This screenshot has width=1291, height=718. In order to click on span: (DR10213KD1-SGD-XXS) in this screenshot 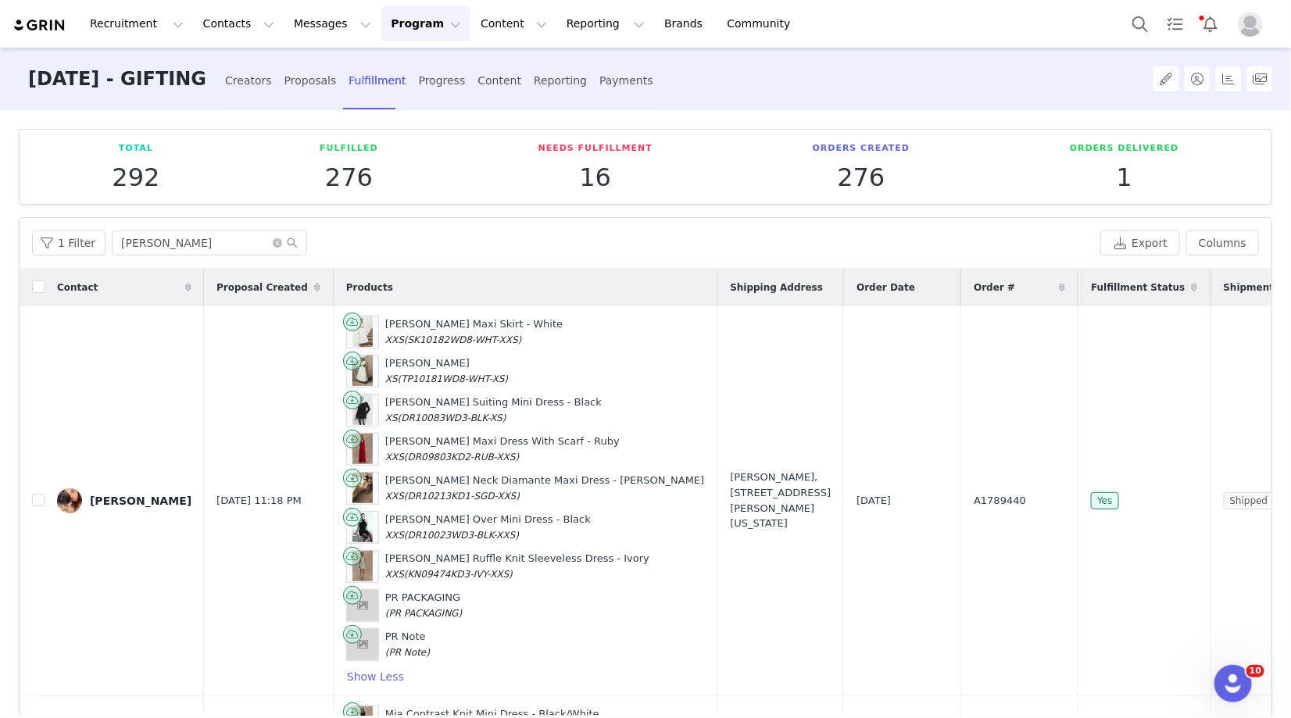, I will do `click(462, 496)`.